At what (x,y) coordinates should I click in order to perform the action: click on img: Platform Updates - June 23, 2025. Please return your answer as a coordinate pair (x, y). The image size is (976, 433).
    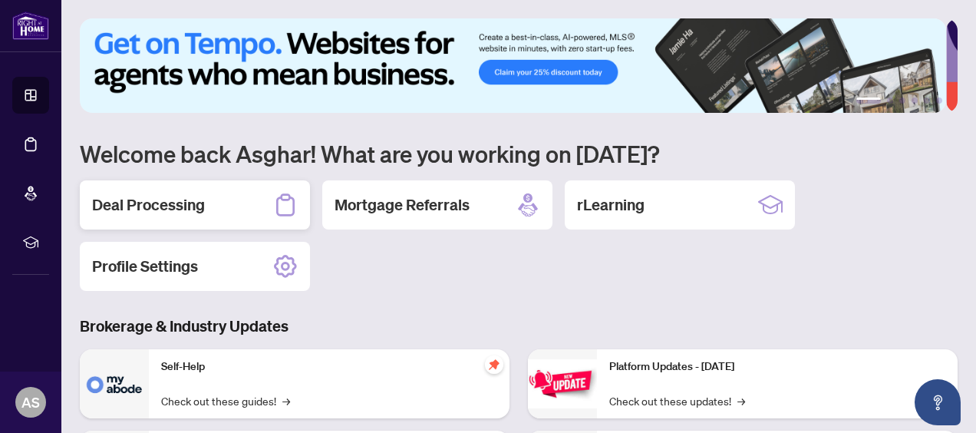
    Looking at the image, I should click on (562, 383).